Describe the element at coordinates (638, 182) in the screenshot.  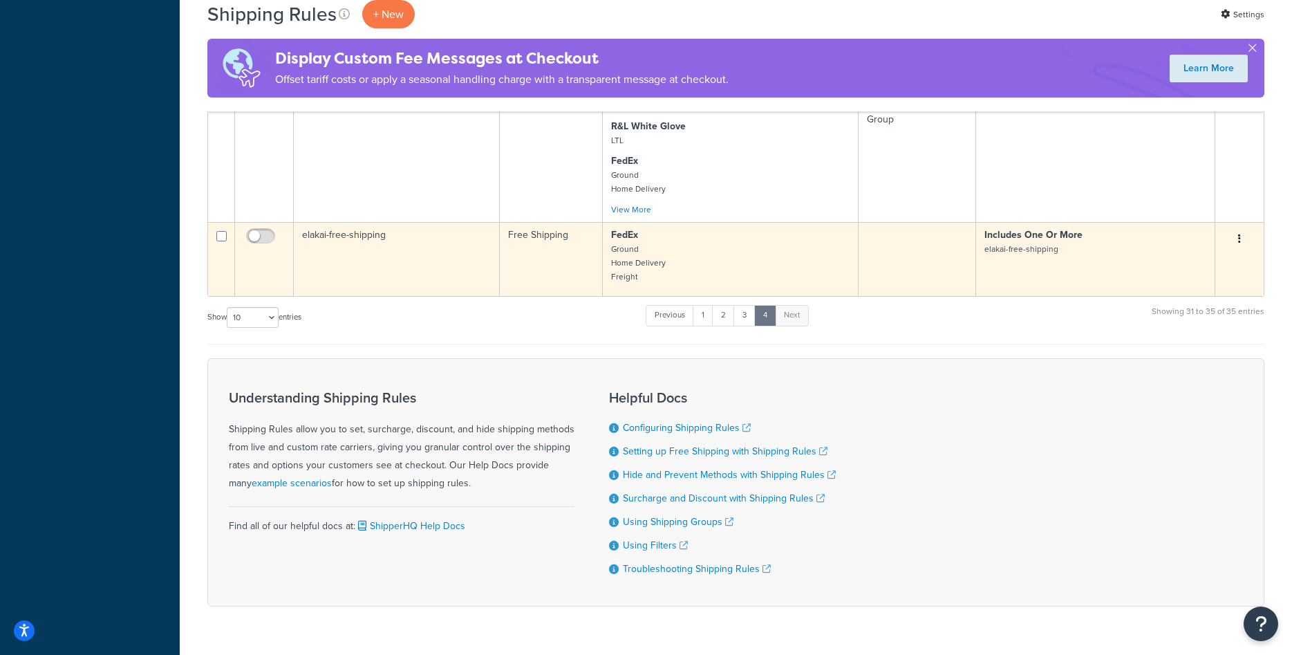
I see `small: Ground Home Delivery` at that location.